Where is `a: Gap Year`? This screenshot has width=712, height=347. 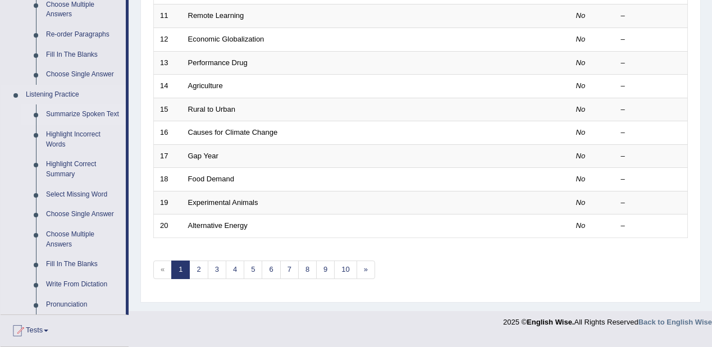
a: Gap Year is located at coordinates (203, 156).